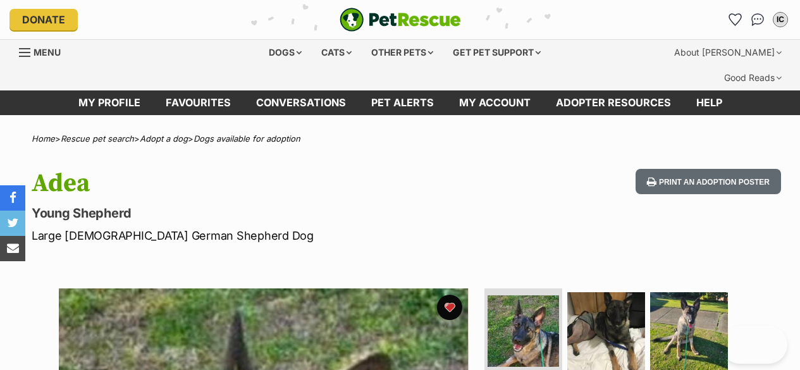  I want to click on a: Donate, so click(44, 20).